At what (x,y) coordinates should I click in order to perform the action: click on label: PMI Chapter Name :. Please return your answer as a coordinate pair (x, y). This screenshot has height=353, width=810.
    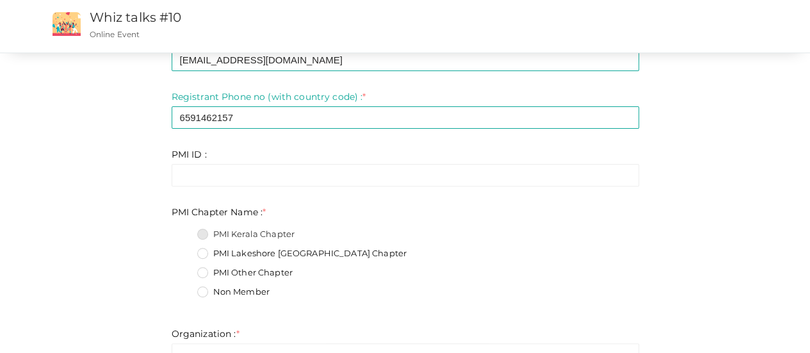
    Looking at the image, I should click on (219, 212).